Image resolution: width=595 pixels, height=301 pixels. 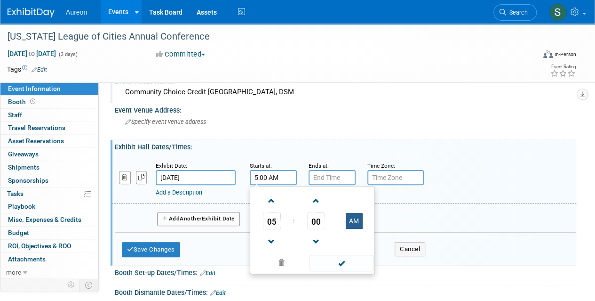 What do you see at coordinates (345, 291) in the screenshot?
I see `div: Booth Dismantle Dates/Times:` at bounding box center [345, 291].